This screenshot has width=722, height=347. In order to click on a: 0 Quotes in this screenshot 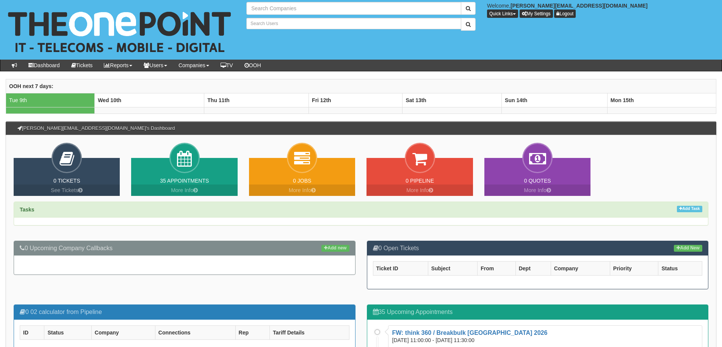, I will do `click(538, 180)`.